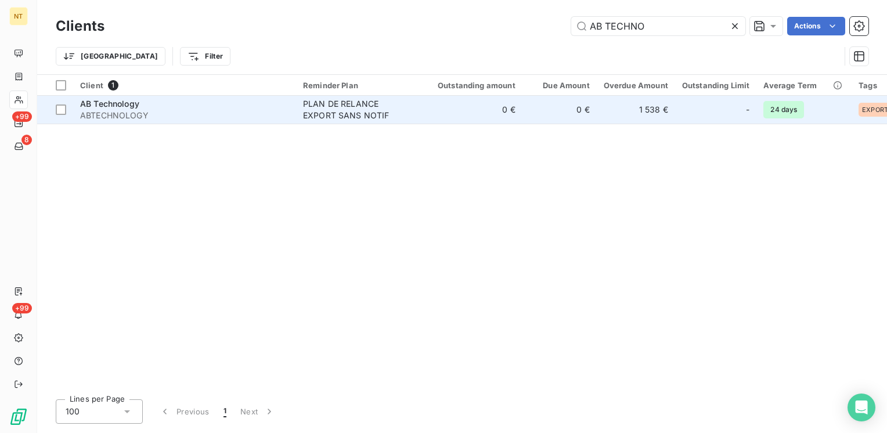  I want to click on div: Reminder Plan, so click(356, 85).